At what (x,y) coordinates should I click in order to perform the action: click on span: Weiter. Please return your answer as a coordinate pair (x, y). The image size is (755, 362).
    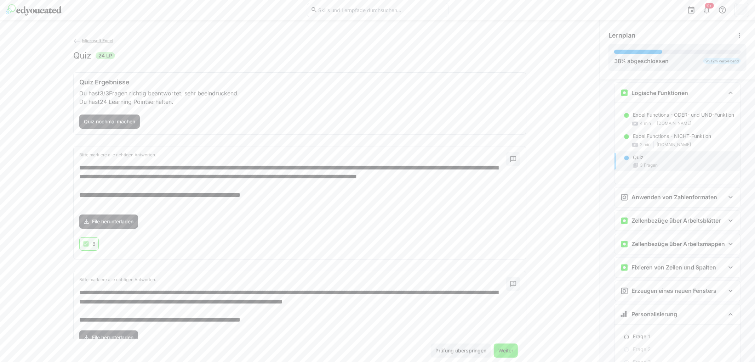
    Looking at the image, I should click on (506, 350).